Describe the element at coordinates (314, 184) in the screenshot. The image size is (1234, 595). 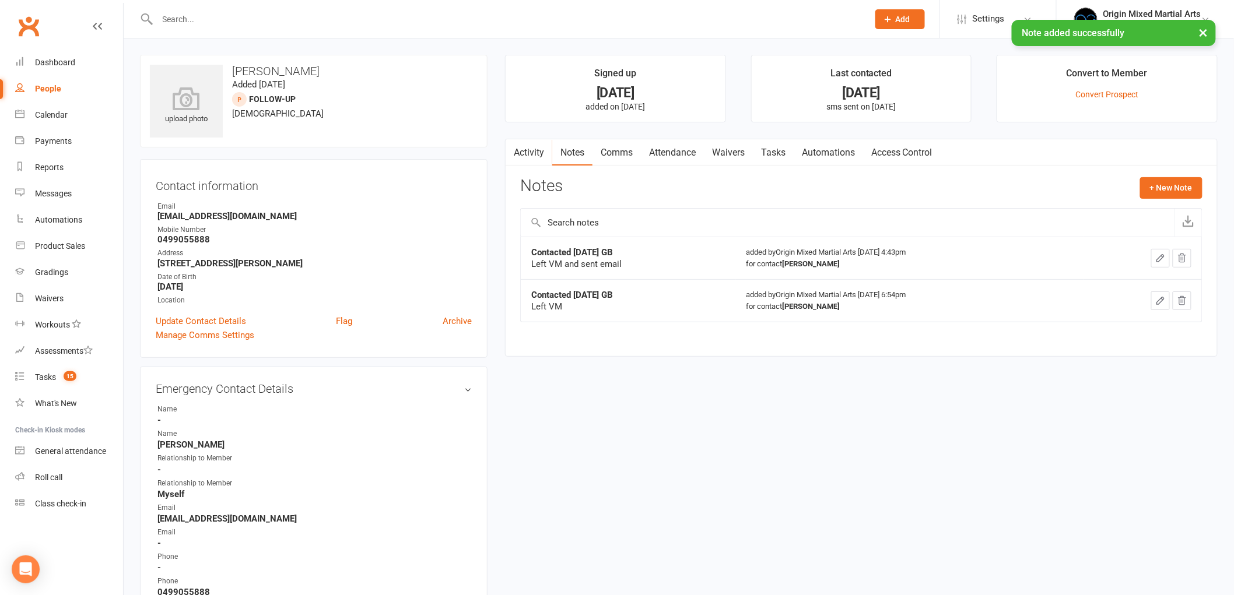
I see `h3: Contact information` at that location.